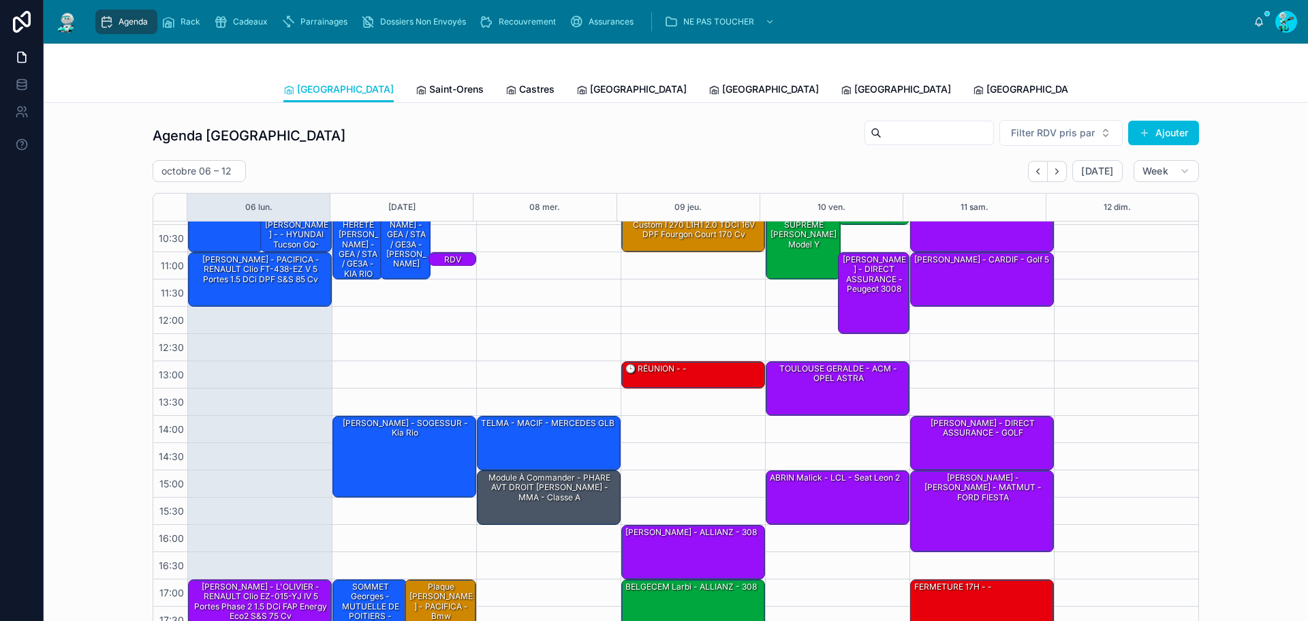 This screenshot has height=621, width=1308. I want to click on span: Saint-Orens, so click(457, 89).